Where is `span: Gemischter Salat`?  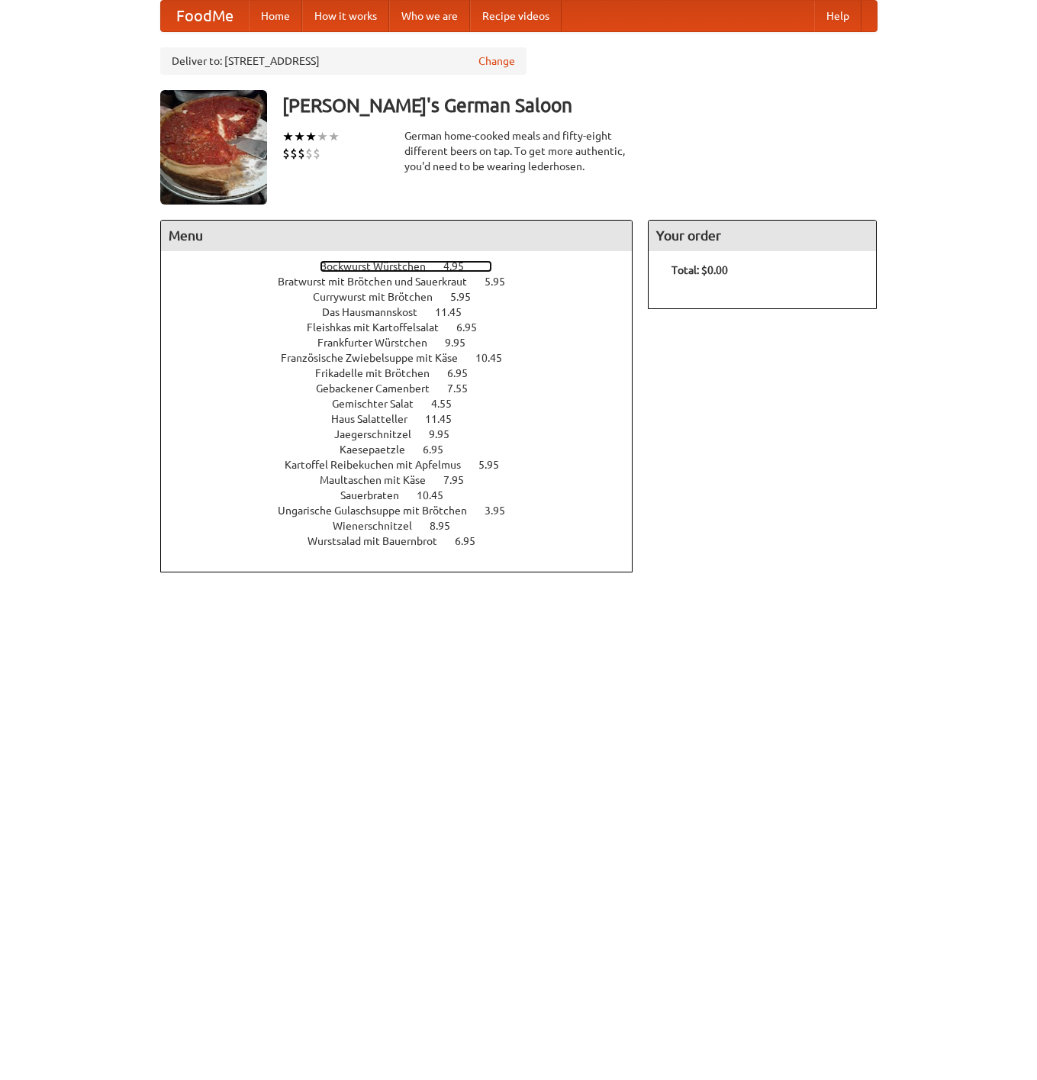 span: Gemischter Salat is located at coordinates (380, 404).